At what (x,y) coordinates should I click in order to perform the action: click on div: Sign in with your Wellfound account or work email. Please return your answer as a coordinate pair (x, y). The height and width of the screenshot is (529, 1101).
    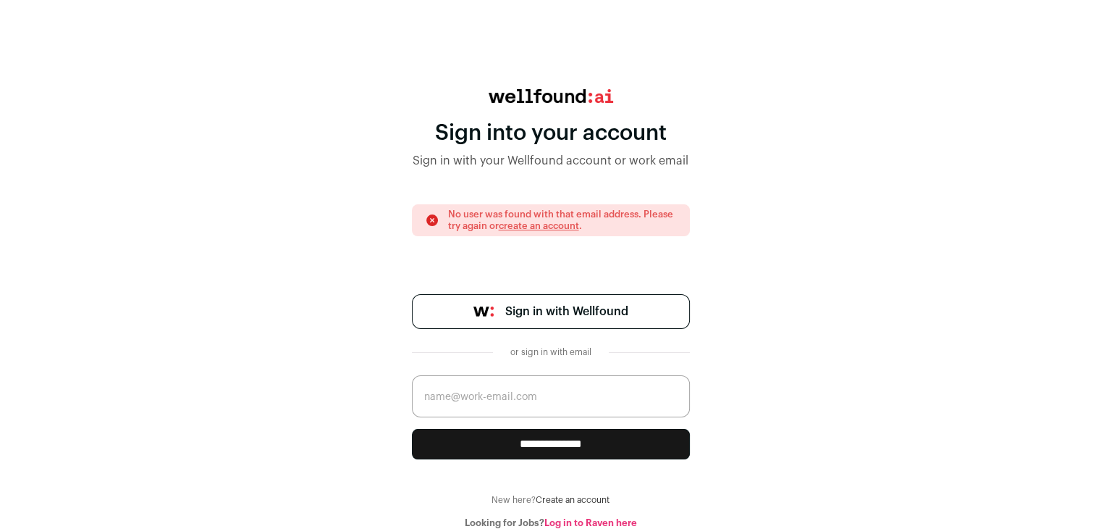
    Looking at the image, I should click on (551, 161).